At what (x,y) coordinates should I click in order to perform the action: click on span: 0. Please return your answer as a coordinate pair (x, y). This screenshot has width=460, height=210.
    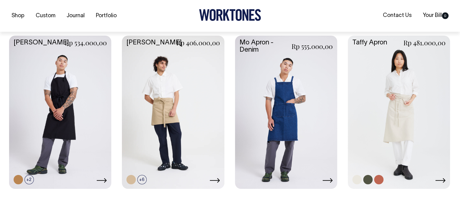
    Looking at the image, I should click on (445, 16).